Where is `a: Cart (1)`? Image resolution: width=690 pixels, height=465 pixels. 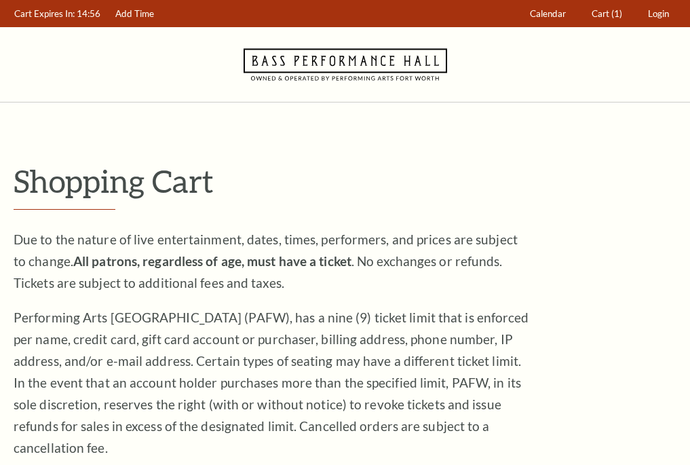 a: Cart (1) is located at coordinates (607, 14).